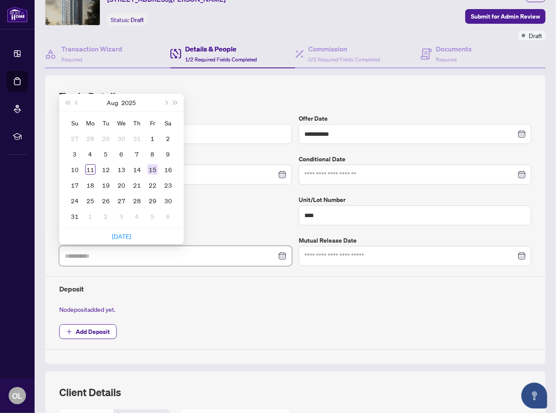 Image resolution: width=556 pixels, height=413 pixels. I want to click on span: No deposit added yet., so click(87, 309).